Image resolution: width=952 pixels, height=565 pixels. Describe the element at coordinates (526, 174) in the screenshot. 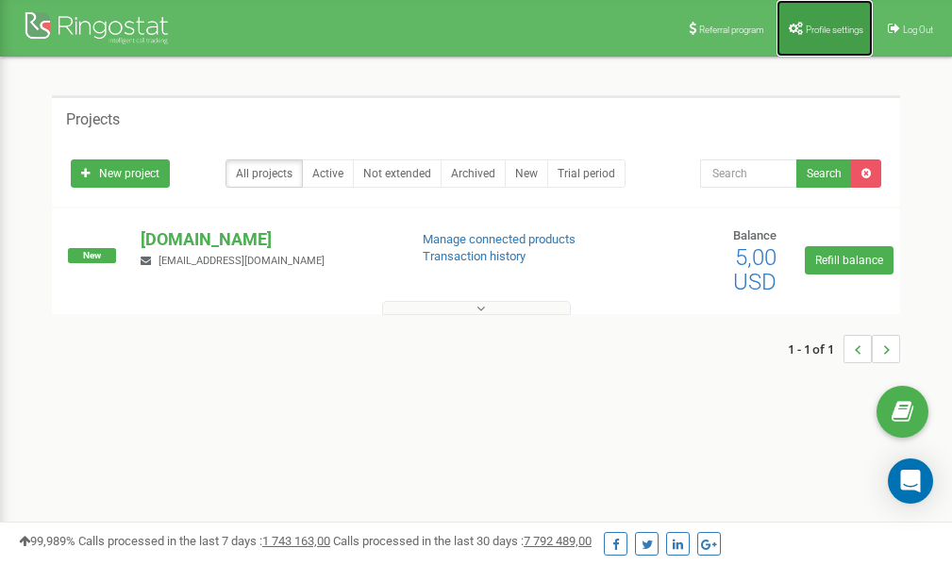

I see `a: New` at that location.